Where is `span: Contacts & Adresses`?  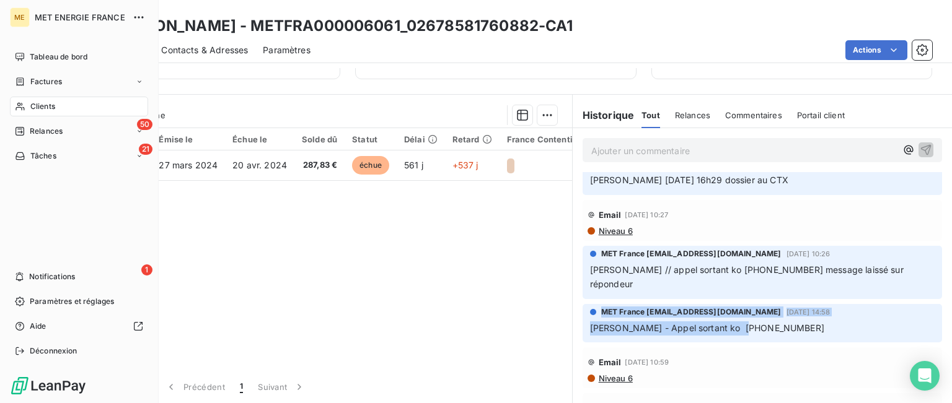 span: Contacts & Adresses is located at coordinates (204, 50).